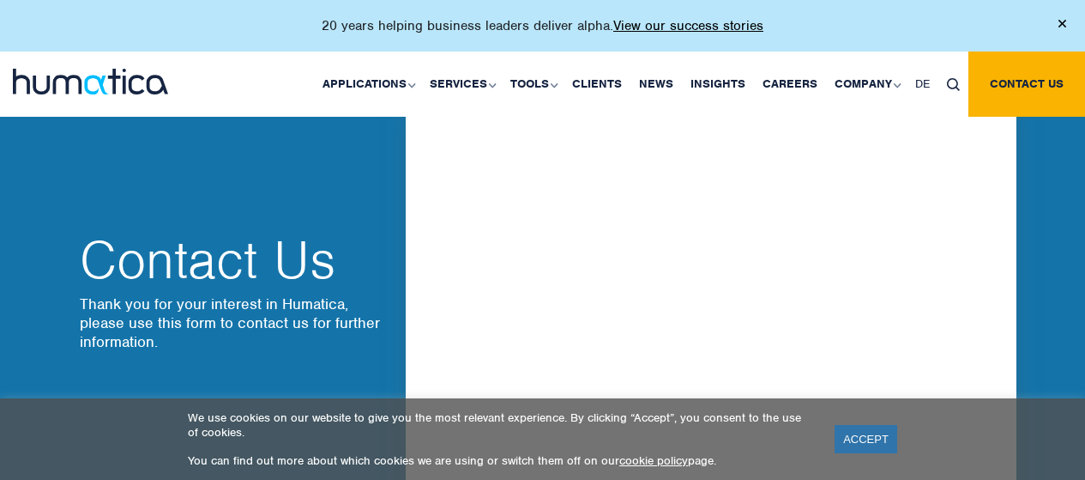  Describe the element at coordinates (234, 323) in the screenshot. I see `p: Thank you for your interest in Humatica, please use this form to contact us for further information.` at that location.